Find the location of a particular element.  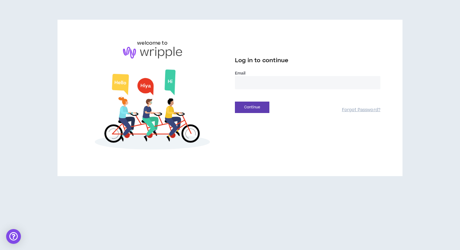

span: Log in to continue is located at coordinates (262, 60).